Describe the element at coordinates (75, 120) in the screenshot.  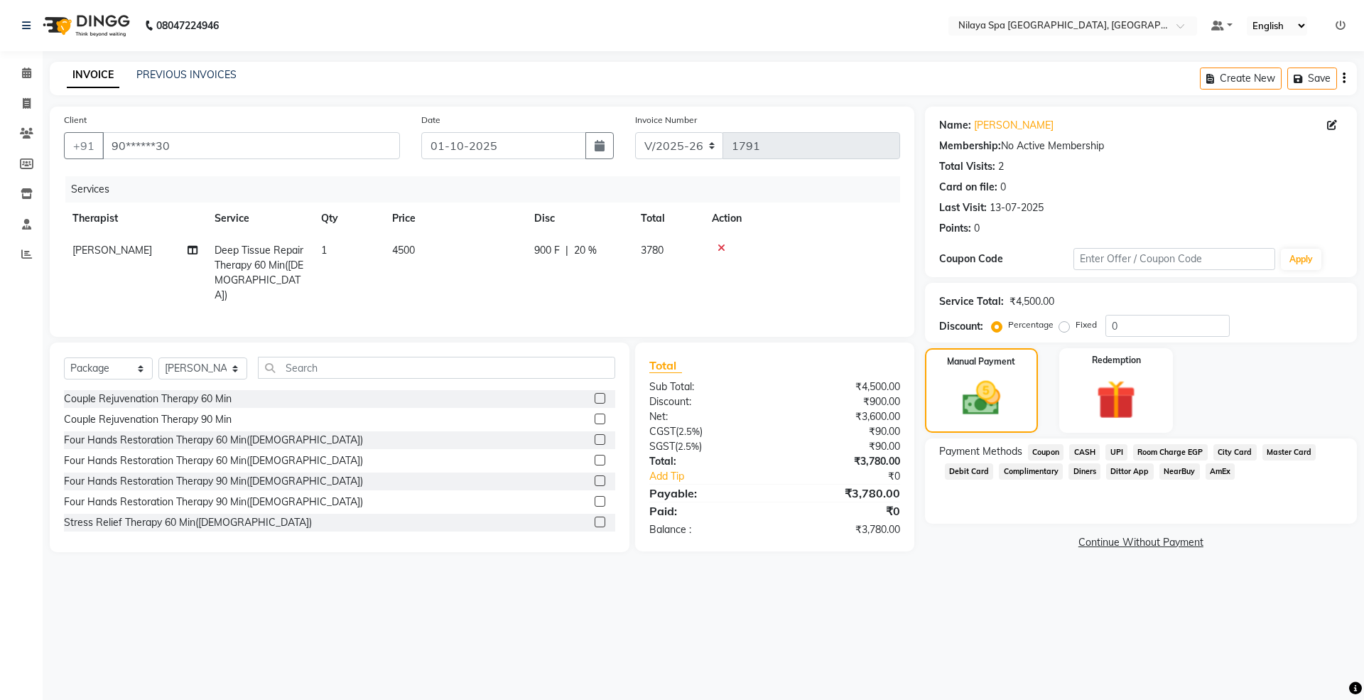
I see `label: Client` at that location.